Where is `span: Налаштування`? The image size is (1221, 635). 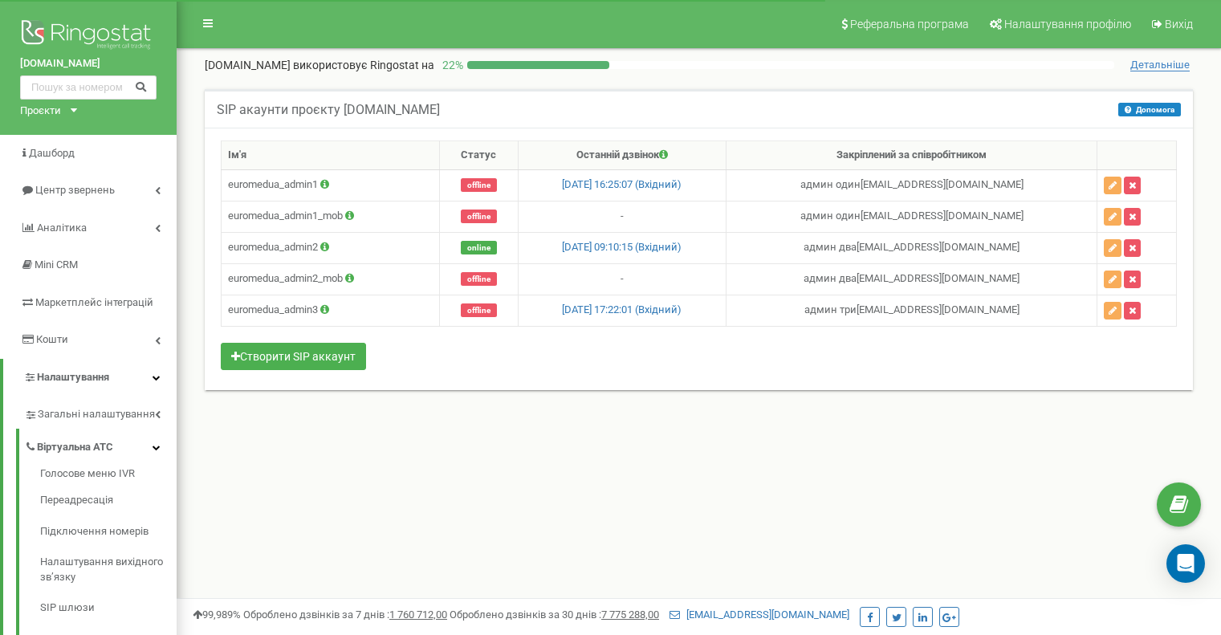
span: Налаштування is located at coordinates (73, 377).